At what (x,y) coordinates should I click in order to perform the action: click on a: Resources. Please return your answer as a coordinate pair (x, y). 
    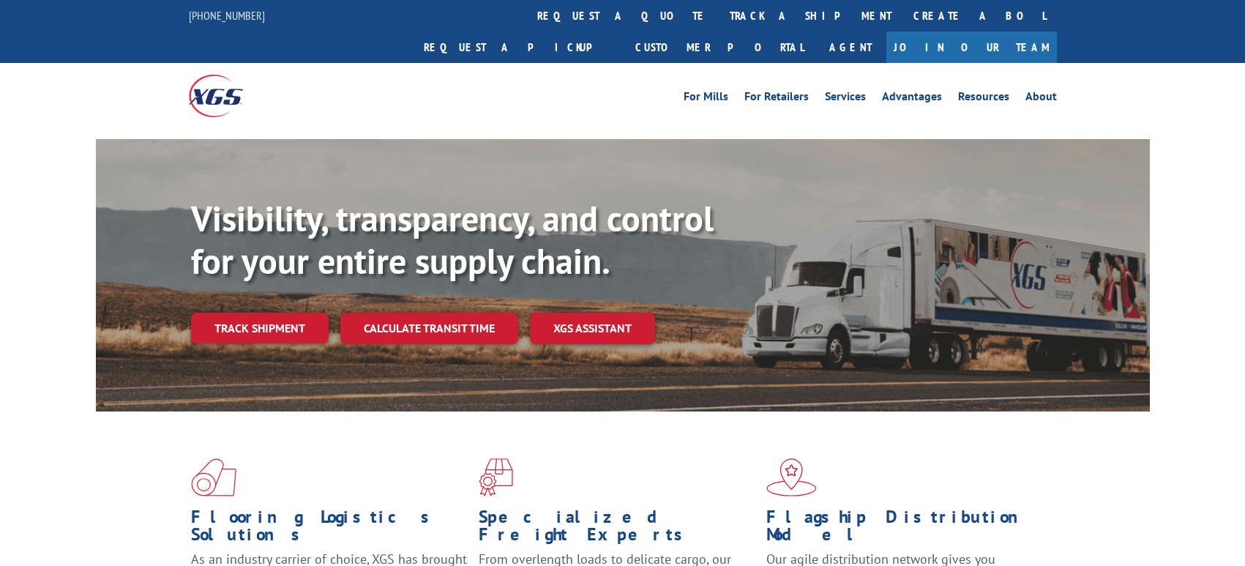
    Looking at the image, I should click on (984, 99).